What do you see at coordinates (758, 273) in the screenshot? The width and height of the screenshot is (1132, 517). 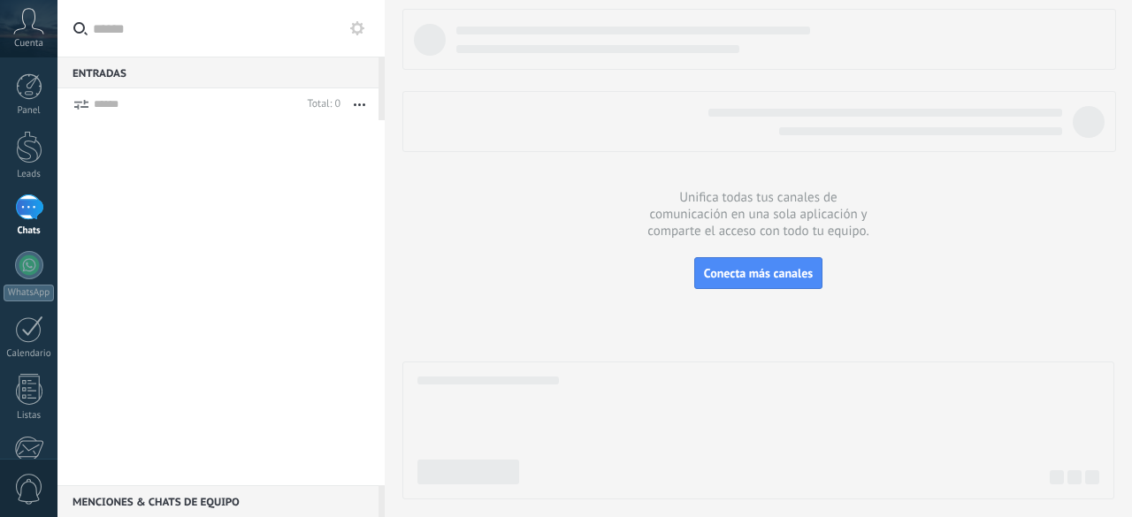 I see `span: Conecta más canales` at bounding box center [758, 273].